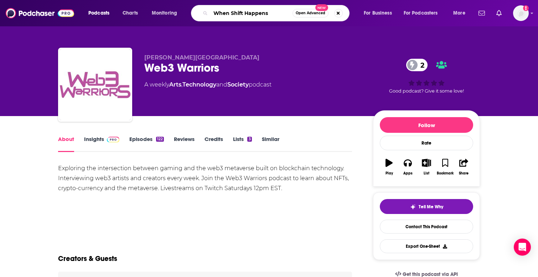 The image size is (538, 277). I want to click on button: List, so click(426, 167).